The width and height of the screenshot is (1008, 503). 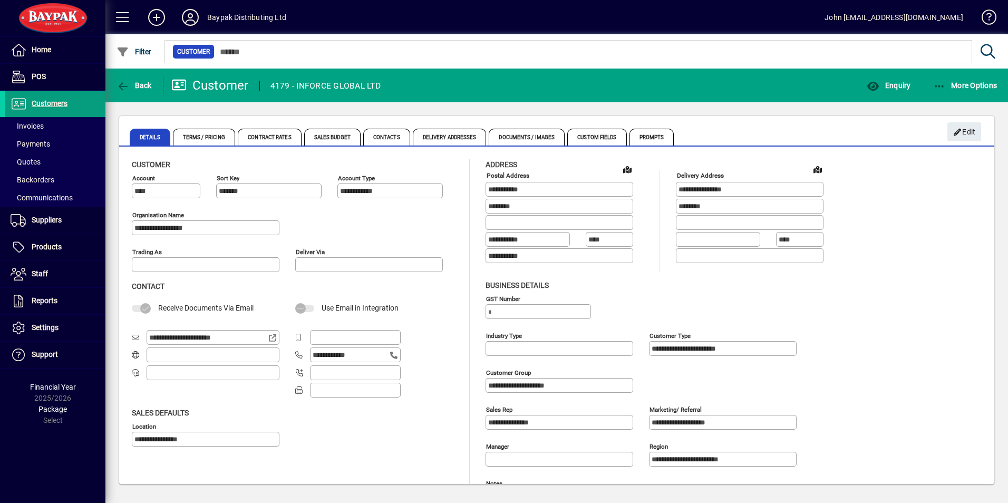 I want to click on span: Custom Fields, so click(x=597, y=137).